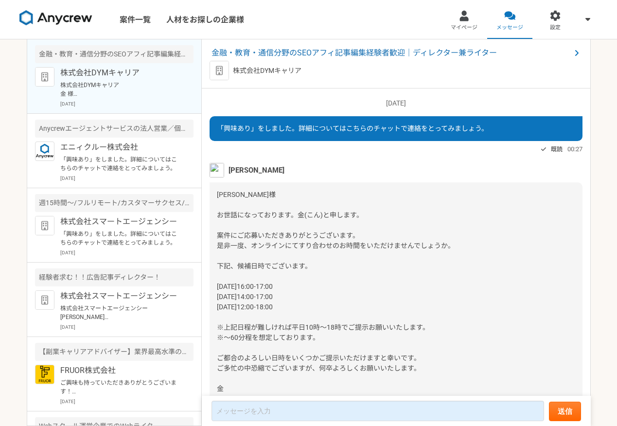  I want to click on button: 送信, so click(565, 412).